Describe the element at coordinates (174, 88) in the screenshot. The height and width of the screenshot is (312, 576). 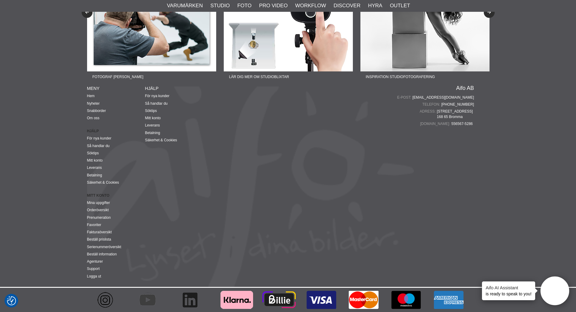
I see `h4: Hjälp` at that location.